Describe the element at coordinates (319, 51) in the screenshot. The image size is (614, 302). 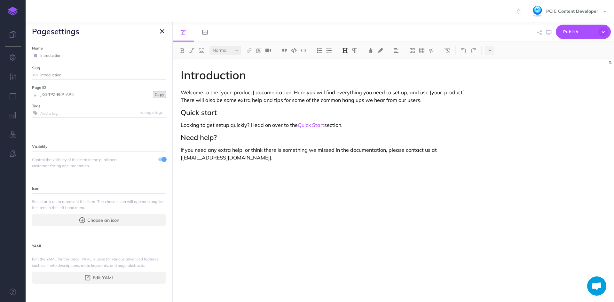
I see `img: Ordered list button` at that location.